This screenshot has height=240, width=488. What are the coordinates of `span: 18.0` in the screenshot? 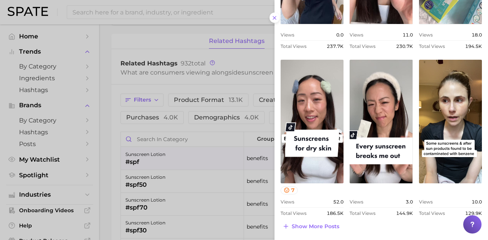 It's located at (476, 35).